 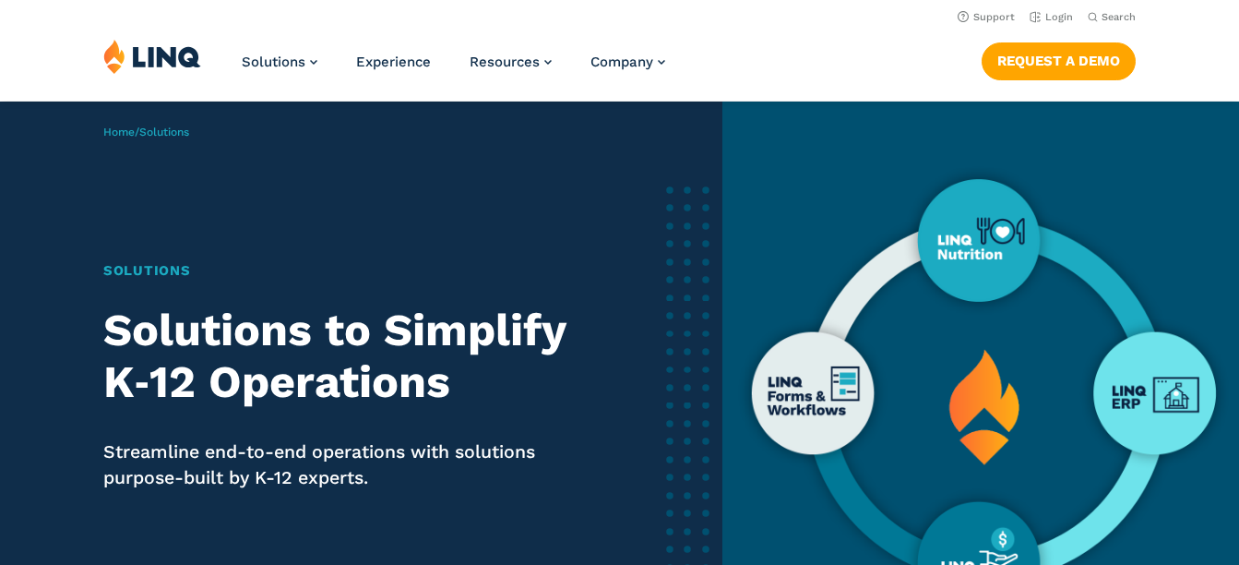 What do you see at coordinates (152, 56) in the screenshot?
I see `img: LINQ | K‑12 Software` at bounding box center [152, 56].